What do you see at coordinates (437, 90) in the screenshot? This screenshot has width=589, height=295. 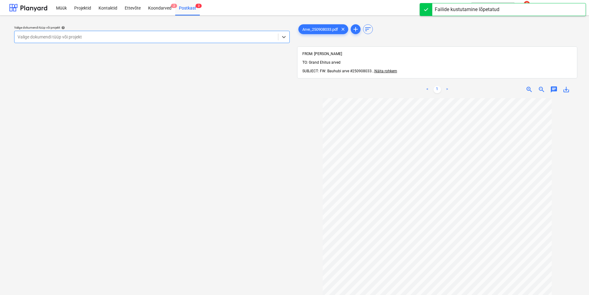 I see `a: Page 1 is your current page` at bounding box center [437, 90].